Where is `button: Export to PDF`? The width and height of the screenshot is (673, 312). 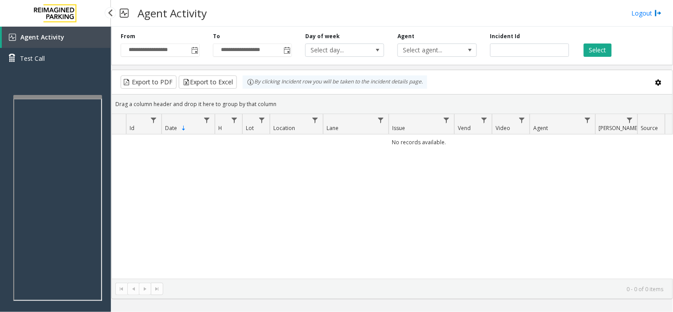 button: Export to PDF is located at coordinates (149, 82).